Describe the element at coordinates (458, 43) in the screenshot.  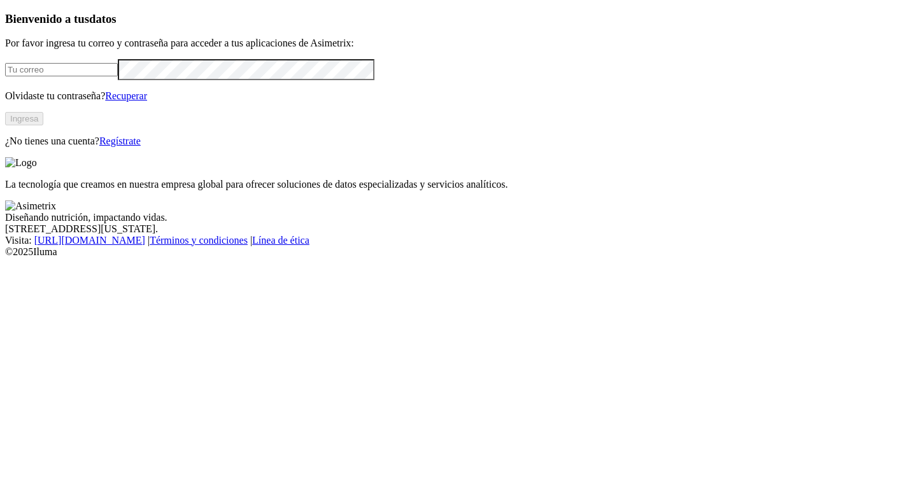
I see `p: Por favor ingresa tu correo y contraseña para acceder a tus aplicaciones de Asimetrix:` at that location.